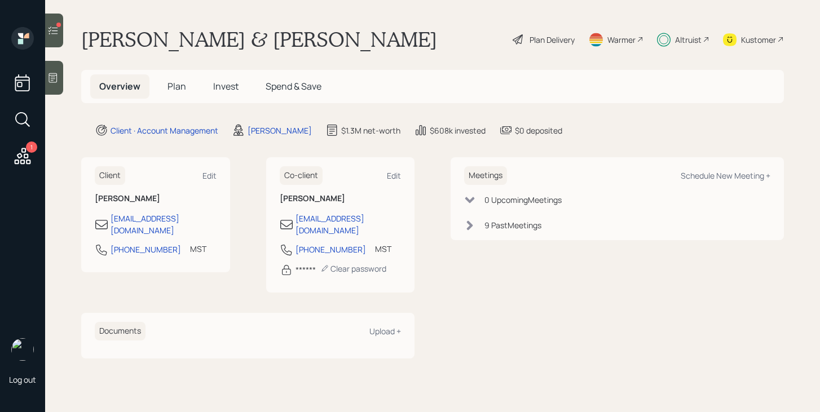 The width and height of the screenshot is (820, 412). Describe the element at coordinates (120, 331) in the screenshot. I see `h6: Documents` at that location.